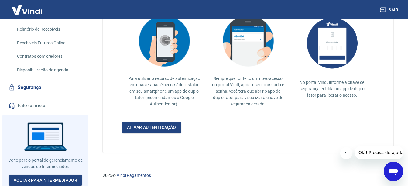 The width and height of the screenshot is (408, 186). Describe the element at coordinates (46, 180) in the screenshot. I see `a: Voltar paraIntermediador` at that location.